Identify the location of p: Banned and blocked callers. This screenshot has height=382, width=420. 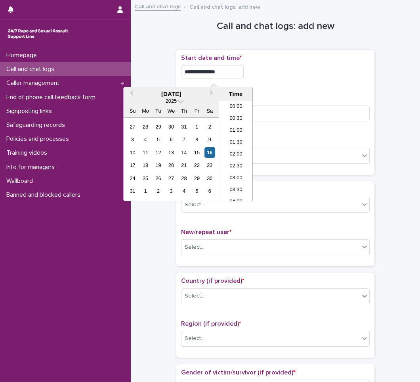
(45, 195).